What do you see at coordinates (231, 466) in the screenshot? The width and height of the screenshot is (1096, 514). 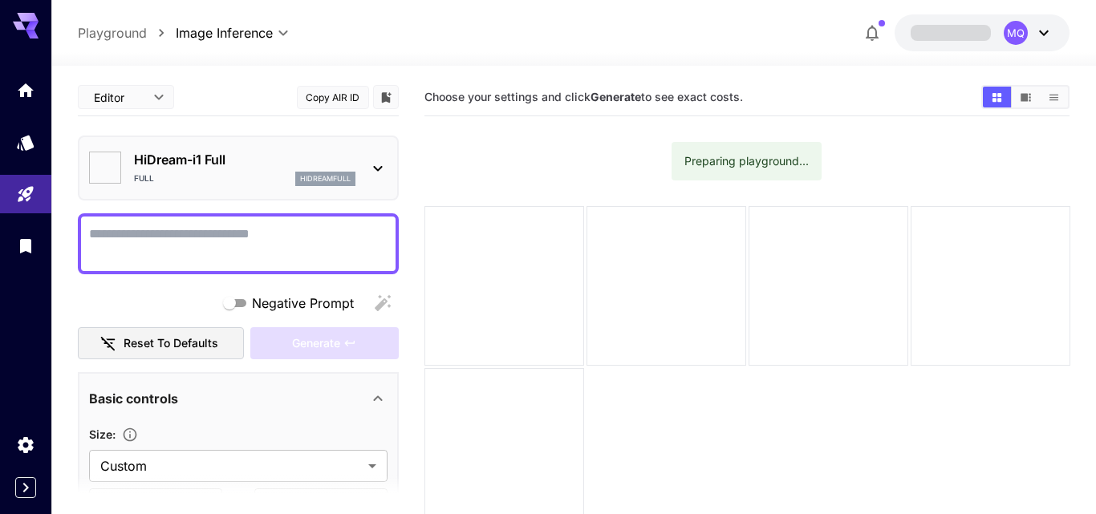 I see `span: Custom` at bounding box center [231, 466].